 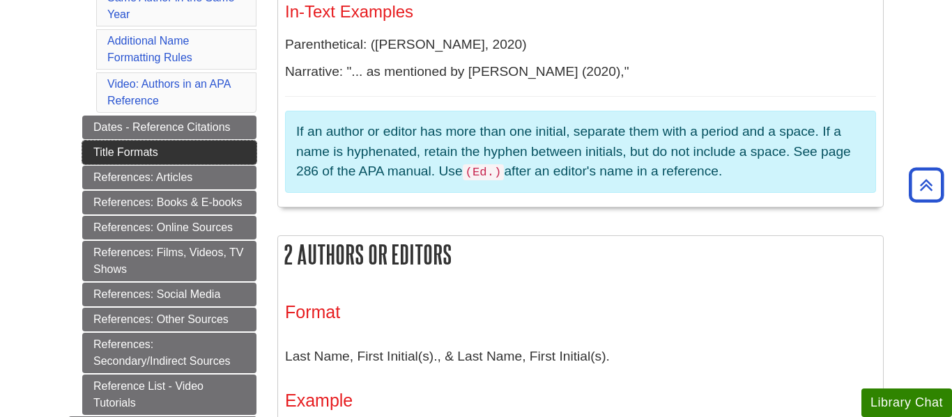 I want to click on a: References: Books & E-books, so click(x=169, y=203).